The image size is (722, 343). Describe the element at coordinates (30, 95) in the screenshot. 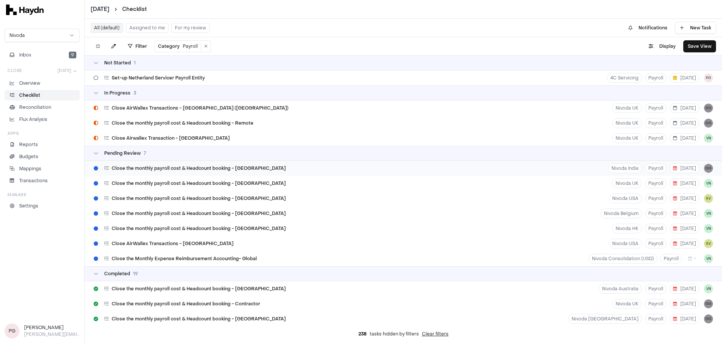

I see `p: Checklist` at that location.